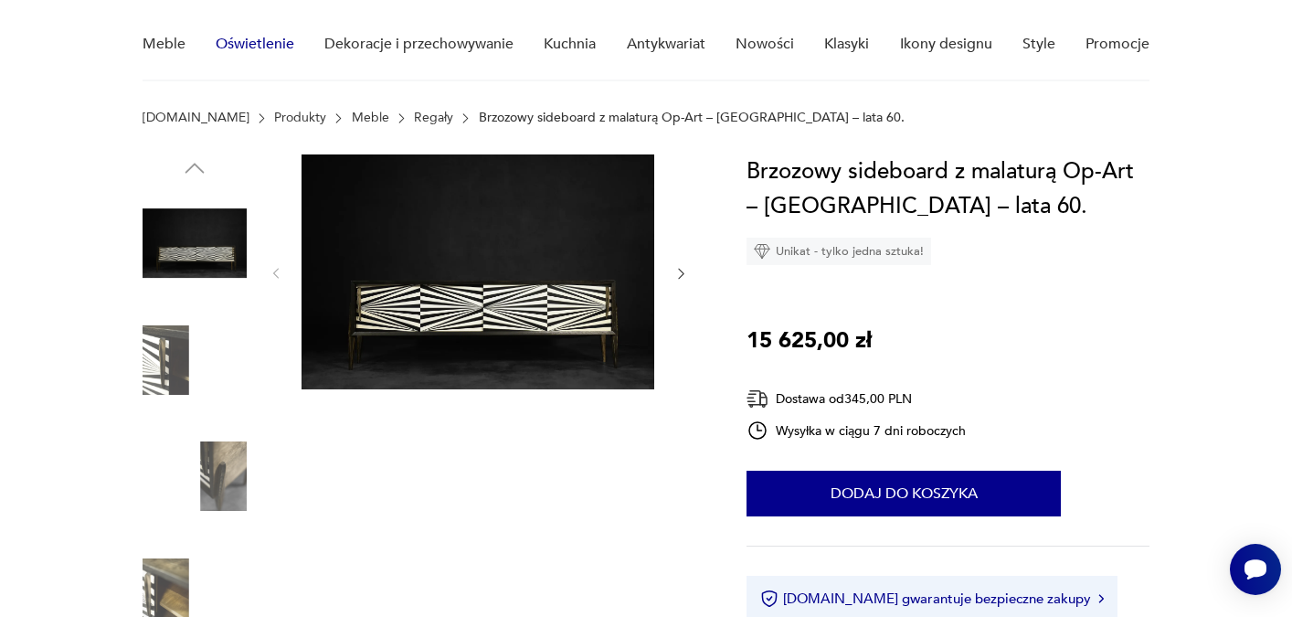 The width and height of the screenshot is (1292, 617). What do you see at coordinates (1039, 44) in the screenshot?
I see `a: Style` at bounding box center [1039, 44].